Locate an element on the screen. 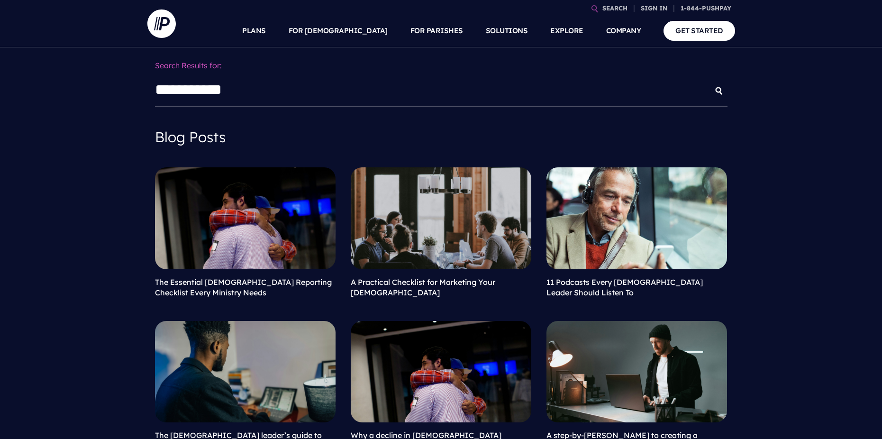  a: GET STARTED is located at coordinates (699, 30).